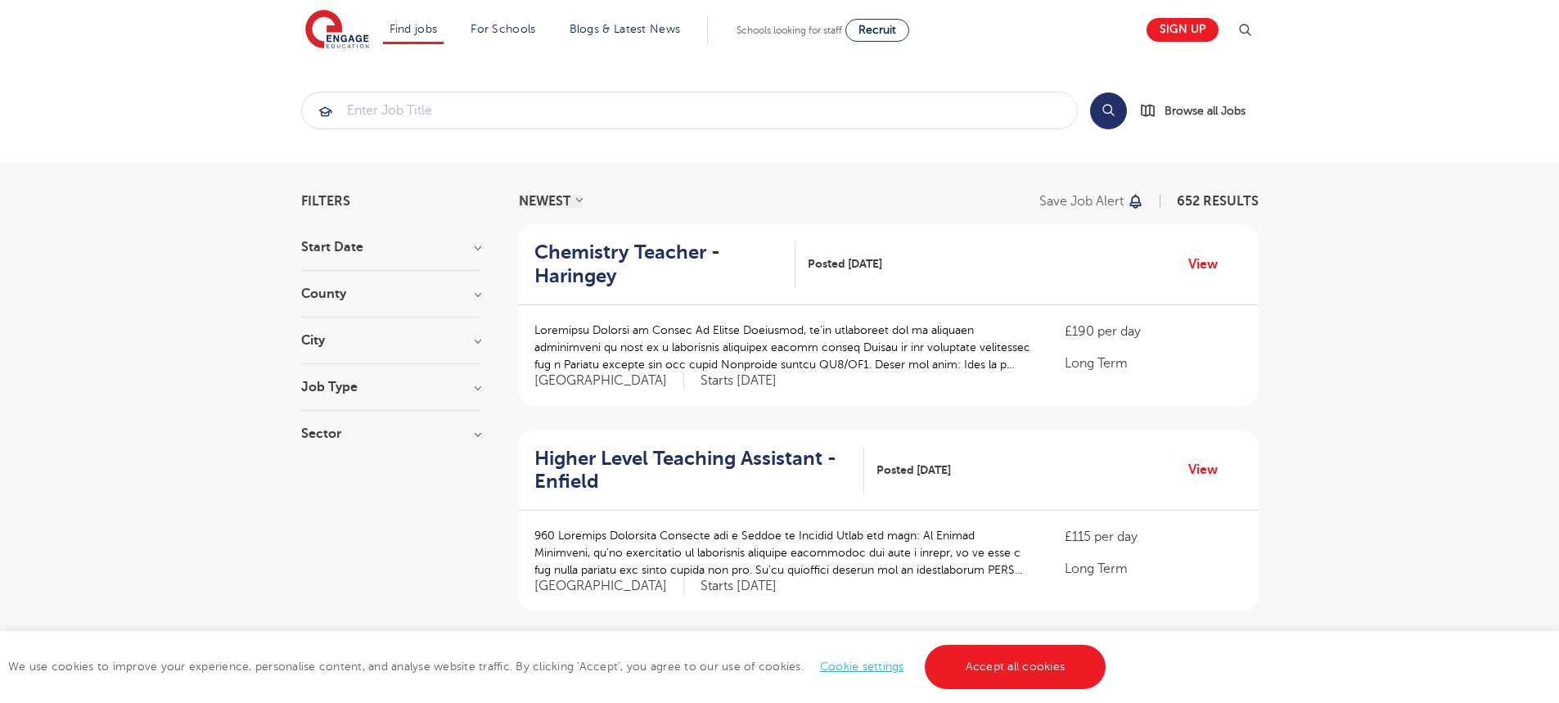 This screenshot has height=703, width=1559. What do you see at coordinates (391, 340) in the screenshot?
I see `h3: City` at bounding box center [391, 340].